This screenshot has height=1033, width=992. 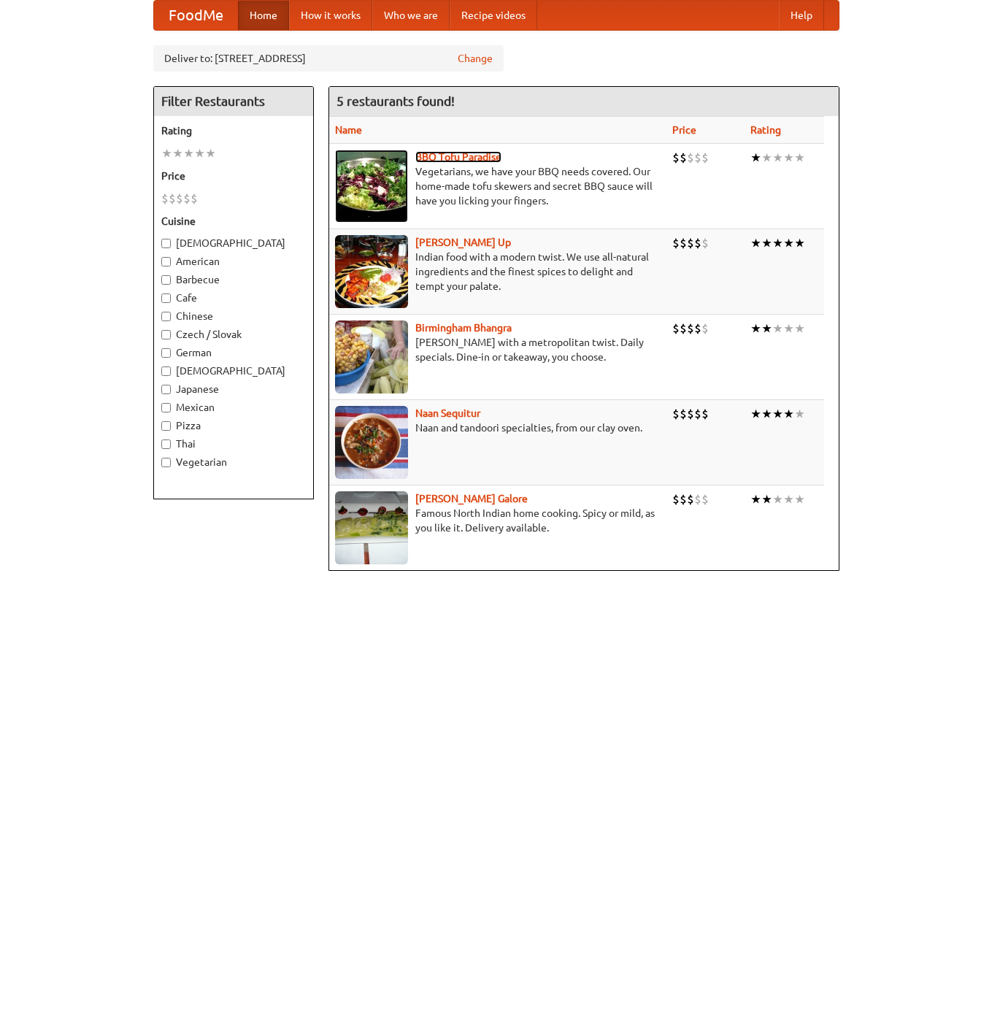 I want to click on input: Cafe, so click(x=166, y=298).